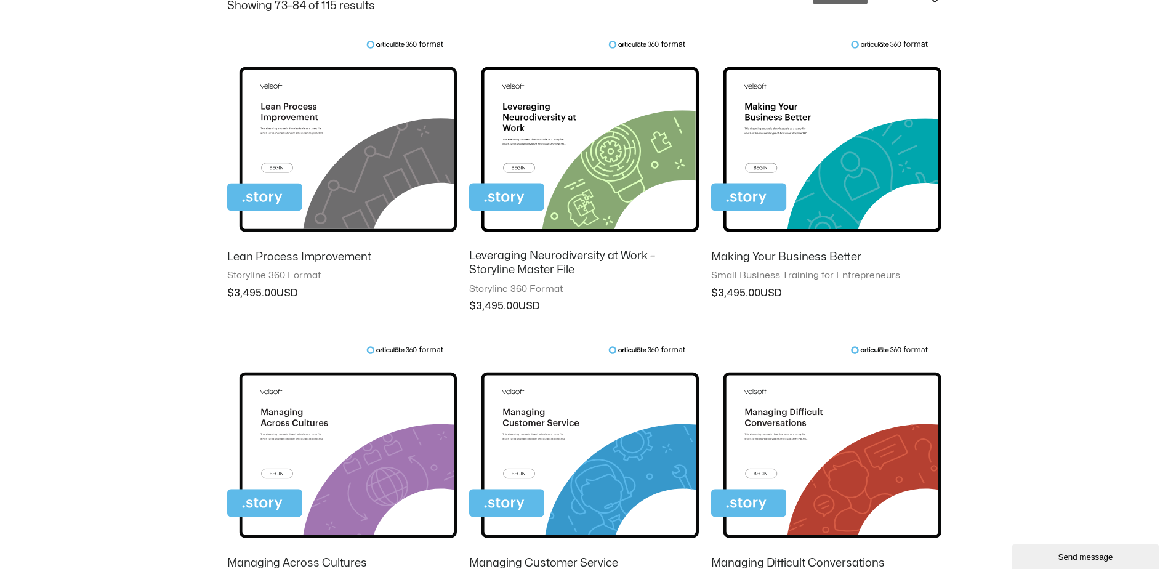  I want to click on h2: Leveraging Neurodiversity at Work – Storyline Master File, so click(584, 263).